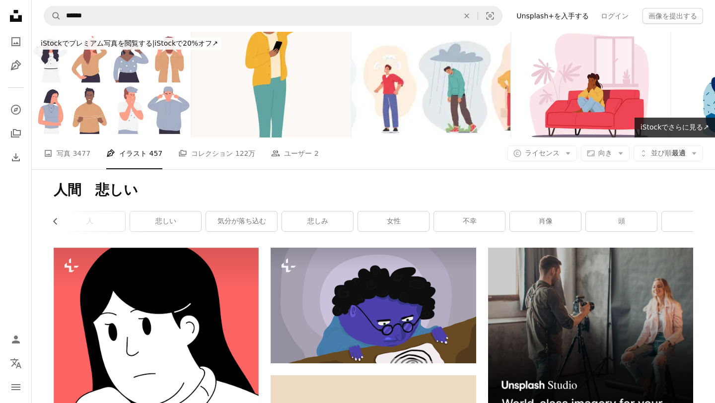  I want to click on button: 全てクリア, so click(467, 16).